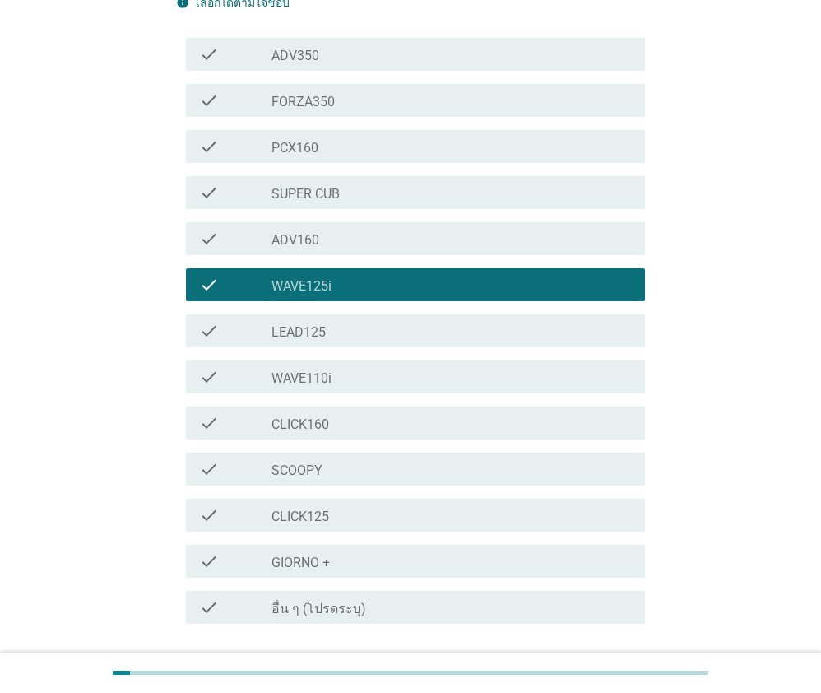  Describe the element at coordinates (318, 609) in the screenshot. I see `label: อื่น ๆ (โปรดระบุ)` at that location.